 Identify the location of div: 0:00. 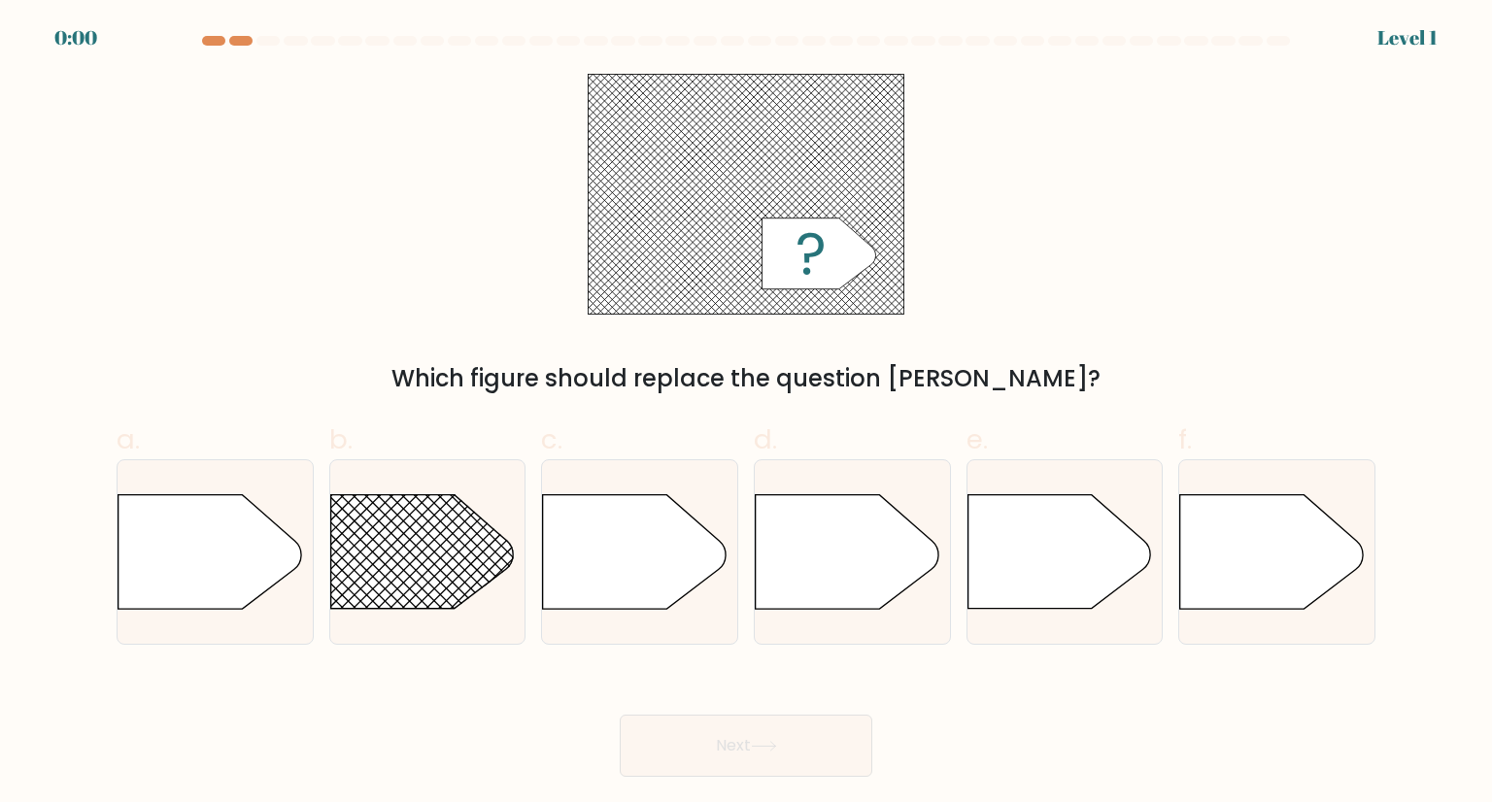
(76, 38).